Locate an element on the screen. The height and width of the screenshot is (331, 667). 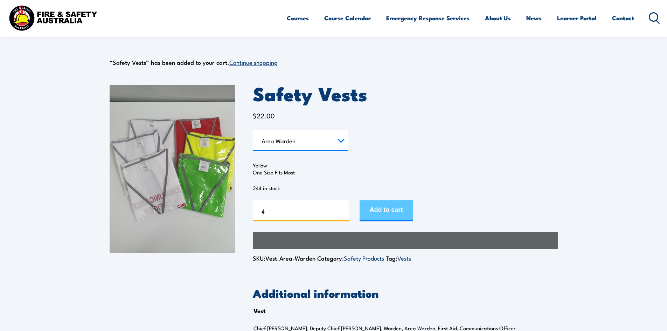
a: Courses is located at coordinates (298, 18).